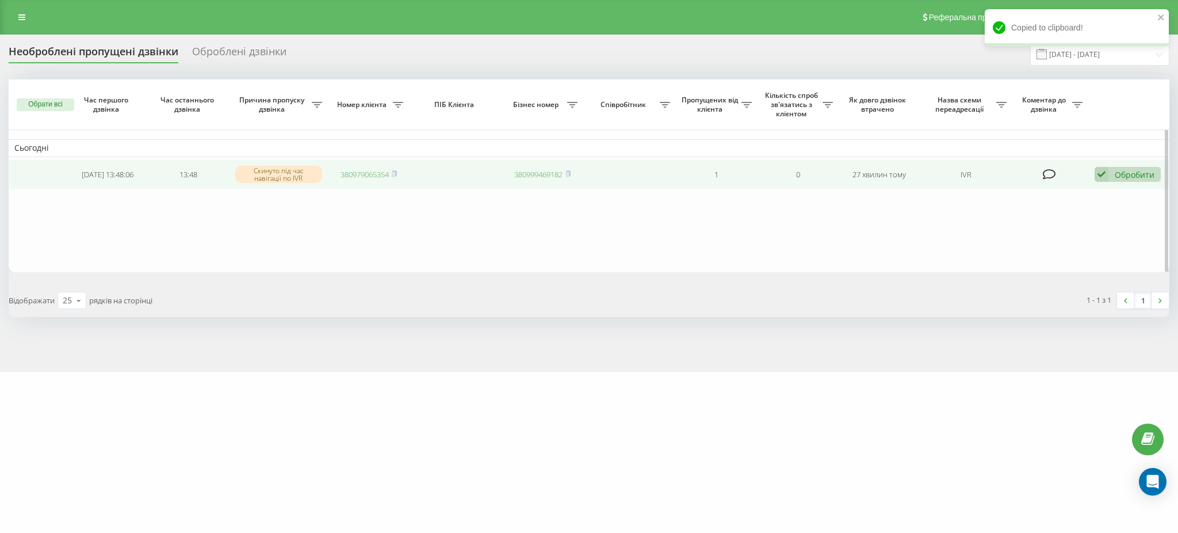 This screenshot has height=533, width=1178. I want to click on div: Скинуто під час навігації по IVR, so click(278, 174).